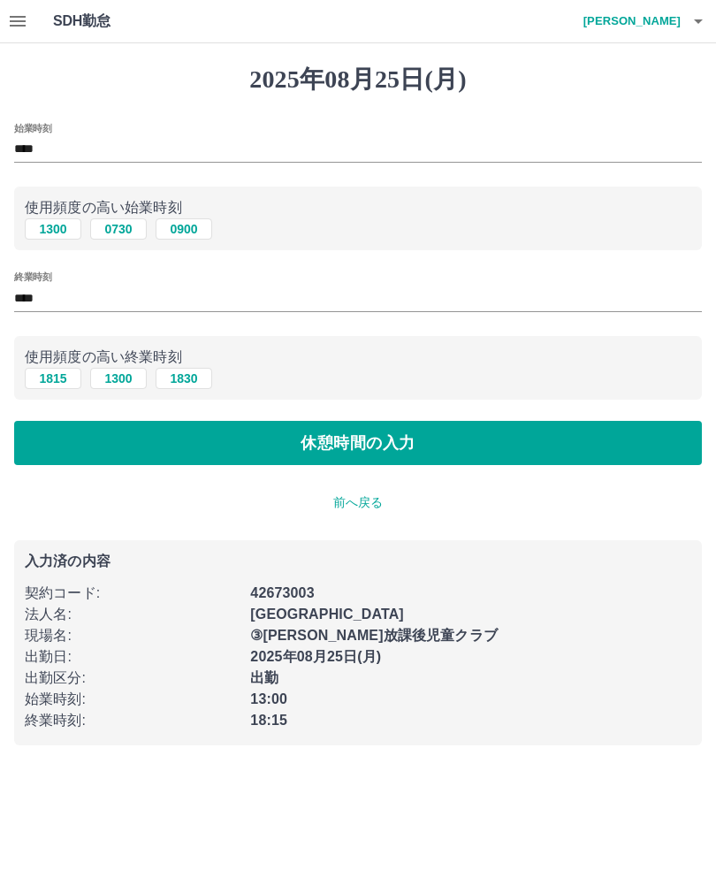 The height and width of the screenshot is (893, 716). What do you see at coordinates (282, 592) in the screenshot?
I see `b: 42673003` at bounding box center [282, 592].